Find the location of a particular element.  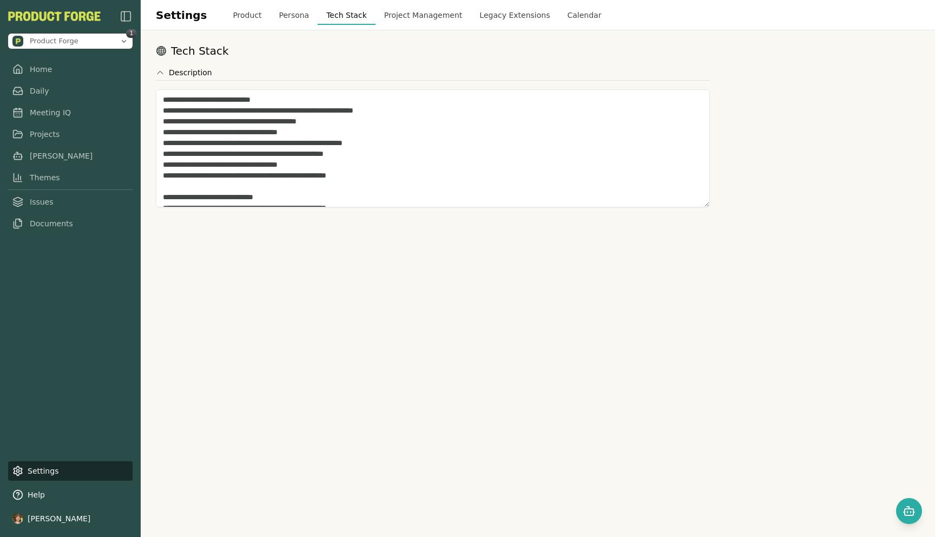

button: Legacy Extensions is located at coordinates (515, 15).